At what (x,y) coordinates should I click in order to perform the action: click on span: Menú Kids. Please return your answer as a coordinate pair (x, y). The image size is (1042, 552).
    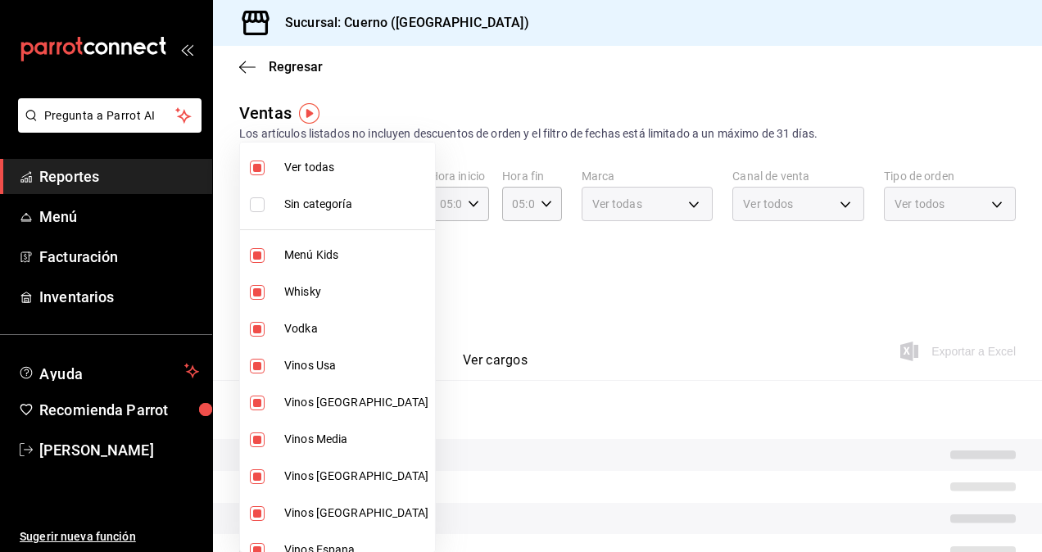
    Looking at the image, I should click on (356, 255).